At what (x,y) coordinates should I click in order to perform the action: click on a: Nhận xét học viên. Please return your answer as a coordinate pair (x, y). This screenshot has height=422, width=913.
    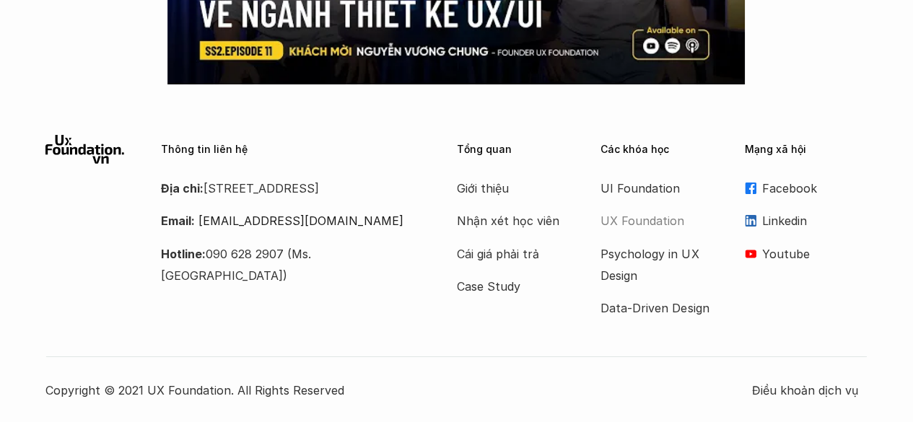
    Looking at the image, I should click on (514, 221).